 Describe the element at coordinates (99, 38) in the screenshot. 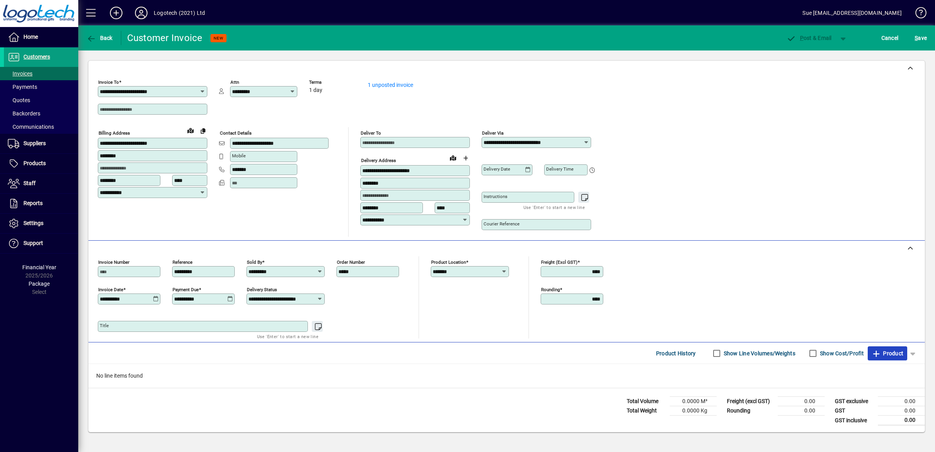

I see `button: Back` at that location.